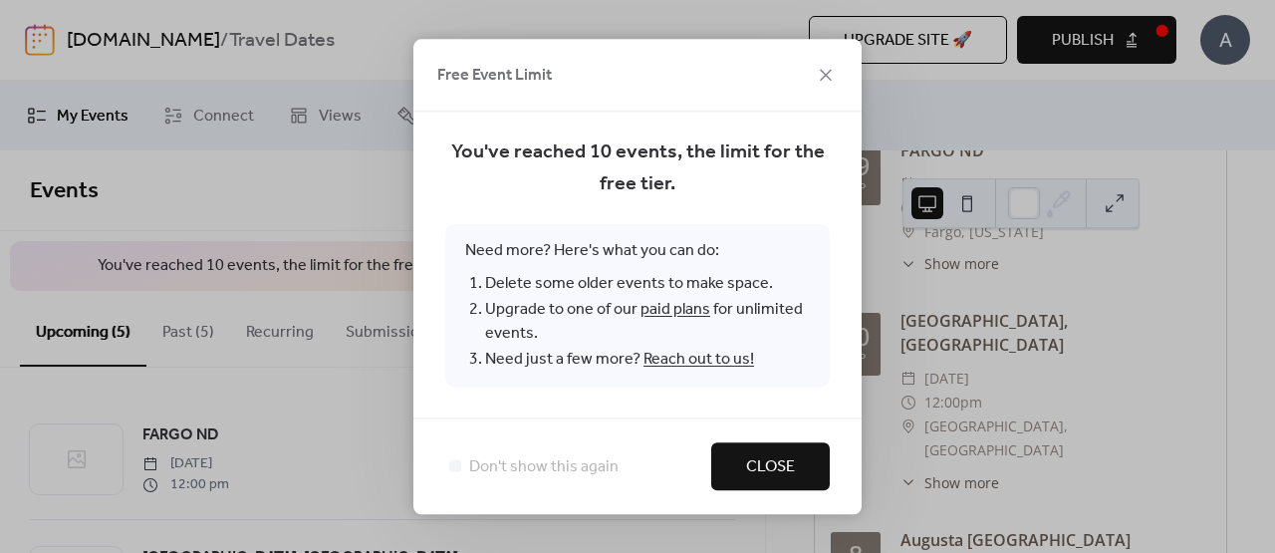  Describe the element at coordinates (638, 306) in the screenshot. I see `span: Need more? Here's what you can do:` at that location.